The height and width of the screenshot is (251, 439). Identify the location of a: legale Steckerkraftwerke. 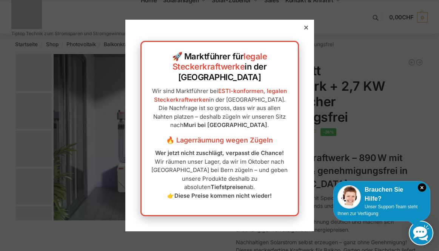
(220, 62).